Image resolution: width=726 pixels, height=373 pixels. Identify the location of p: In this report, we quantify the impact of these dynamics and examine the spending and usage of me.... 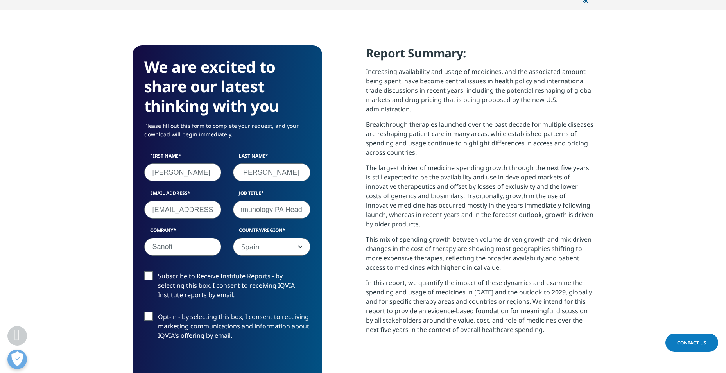
(480, 309).